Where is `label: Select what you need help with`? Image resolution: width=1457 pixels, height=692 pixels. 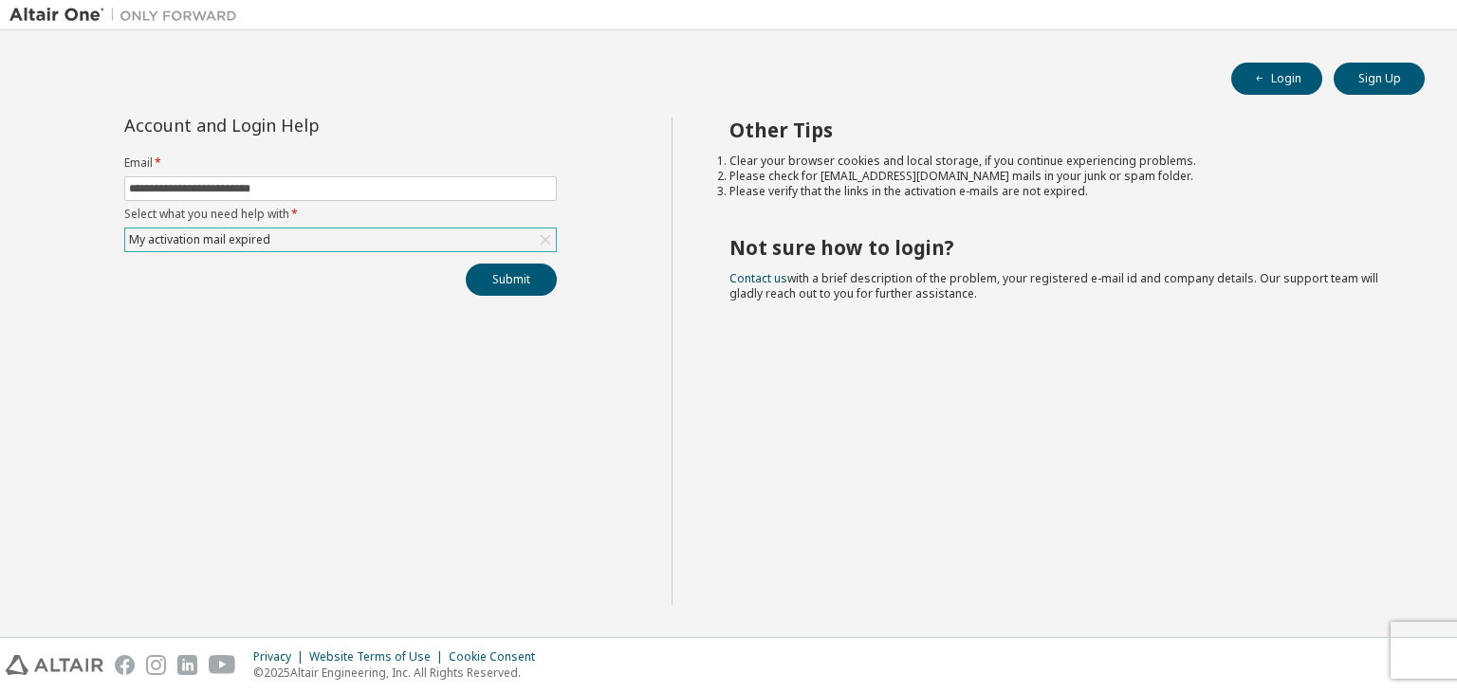 label: Select what you need help with is located at coordinates (340, 214).